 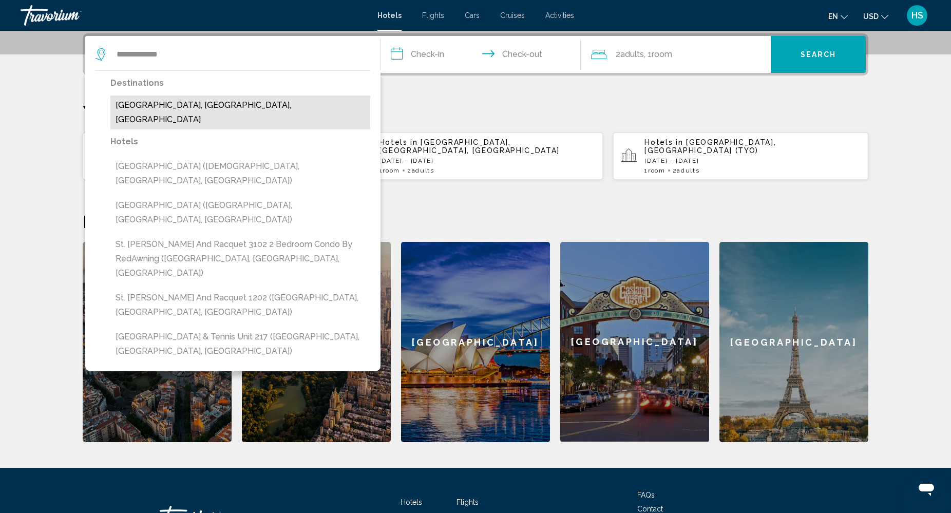 I want to click on a: Cars, so click(x=472, y=15).